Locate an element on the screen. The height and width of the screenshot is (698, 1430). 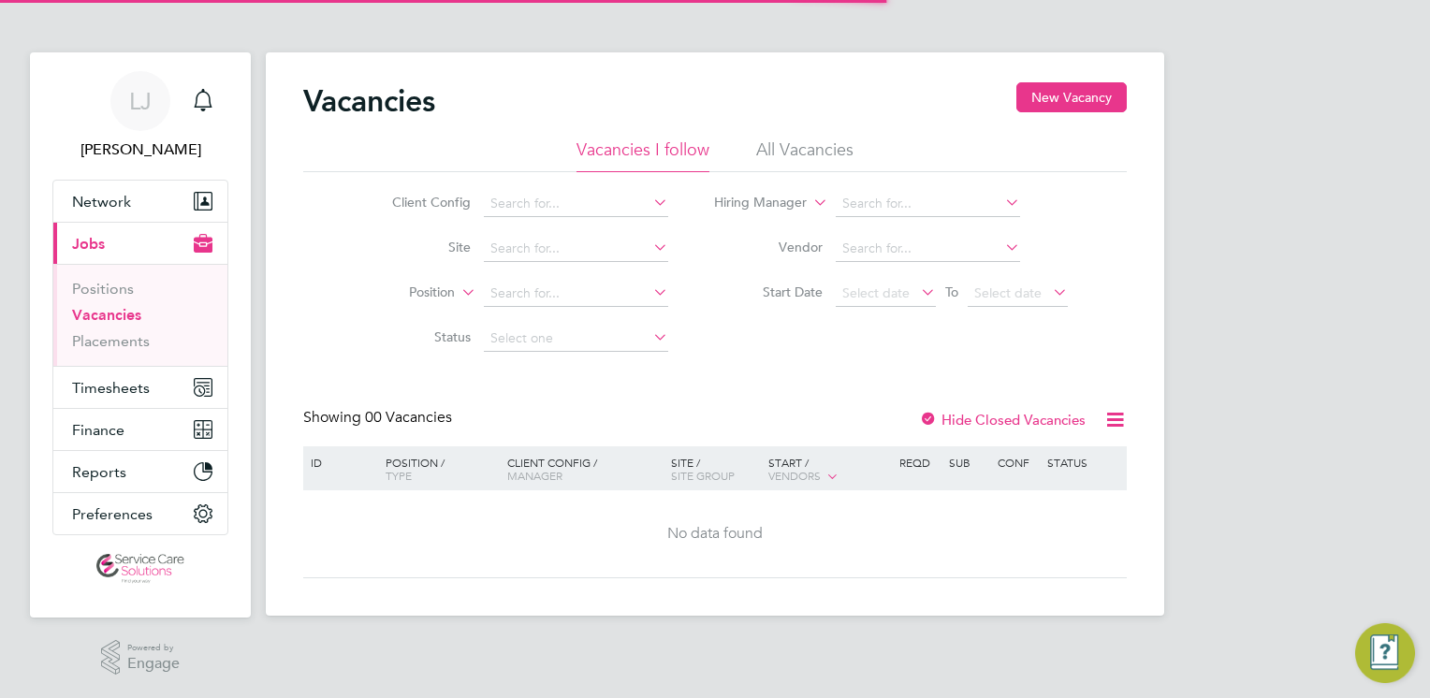
nav: Main navigation is located at coordinates (140, 335).